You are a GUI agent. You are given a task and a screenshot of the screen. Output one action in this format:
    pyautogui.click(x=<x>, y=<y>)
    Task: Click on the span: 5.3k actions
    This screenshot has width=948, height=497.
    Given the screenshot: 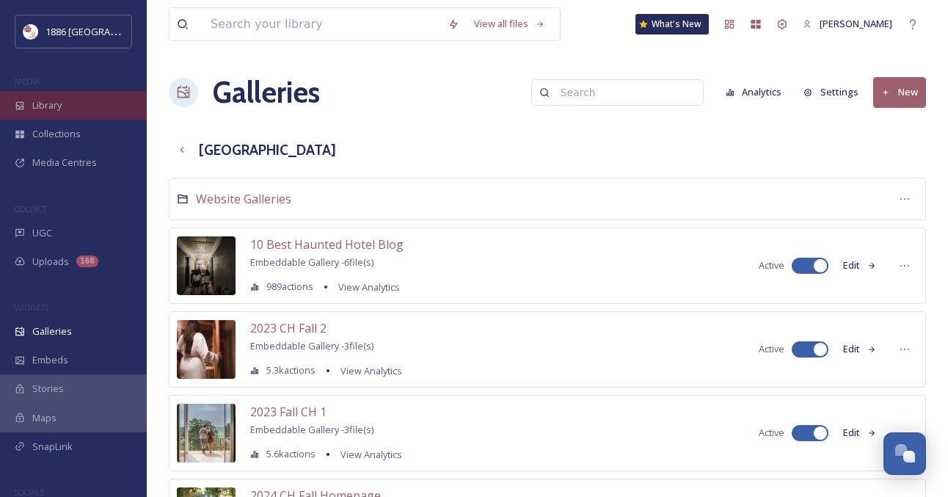 What is the action you would take?
    pyautogui.click(x=291, y=370)
    